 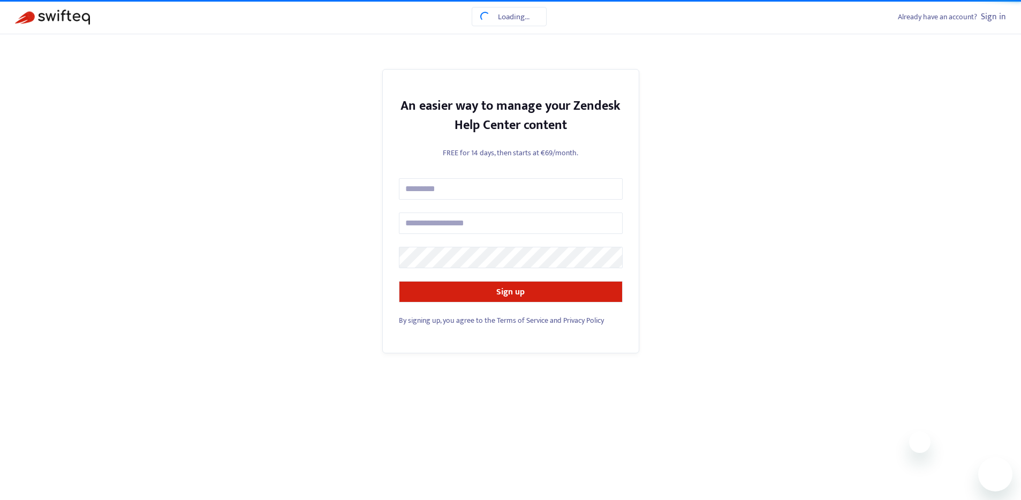 What do you see at coordinates (511, 292) in the screenshot?
I see `button: Sign up` at bounding box center [511, 292].